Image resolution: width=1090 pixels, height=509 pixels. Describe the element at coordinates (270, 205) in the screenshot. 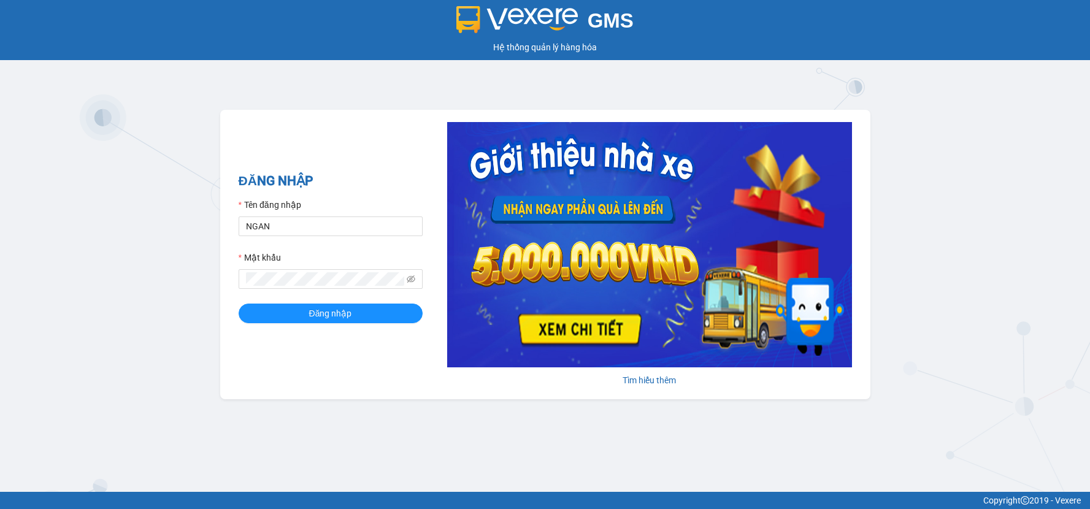

I see `label: Tên đăng nhập` at that location.